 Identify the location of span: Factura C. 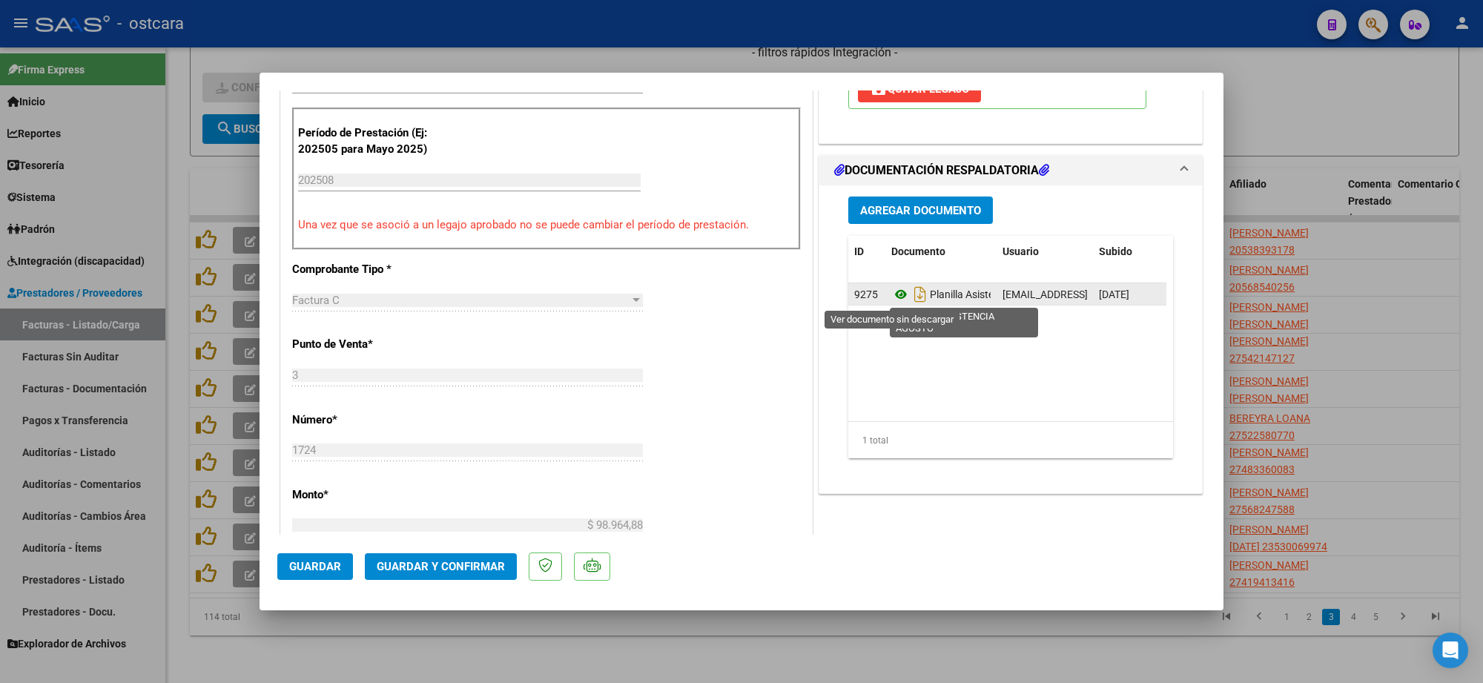
(316, 300).